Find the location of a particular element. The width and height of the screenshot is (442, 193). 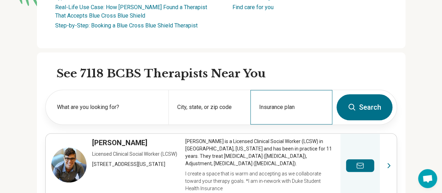

a: Open chat is located at coordinates (427, 179).